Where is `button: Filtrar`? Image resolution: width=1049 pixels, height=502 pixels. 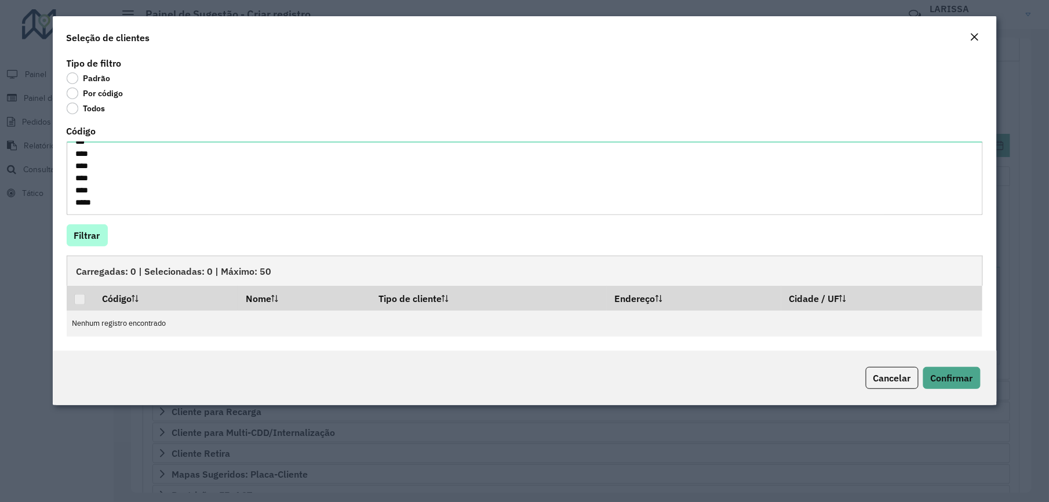
button: Filtrar is located at coordinates (87, 235).